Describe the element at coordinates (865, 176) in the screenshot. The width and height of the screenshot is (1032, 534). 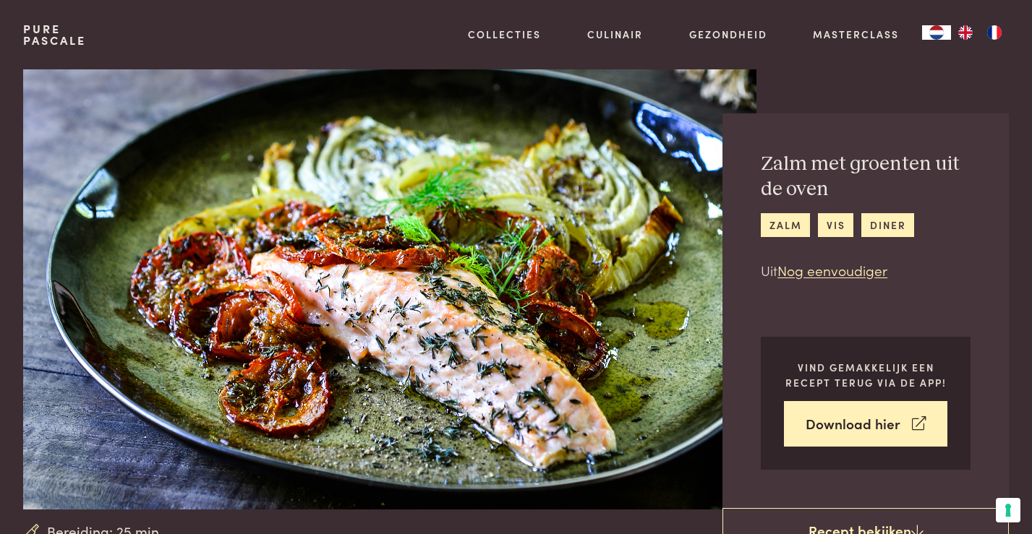
I see `h2: Zalm met groenten uit de oven` at that location.